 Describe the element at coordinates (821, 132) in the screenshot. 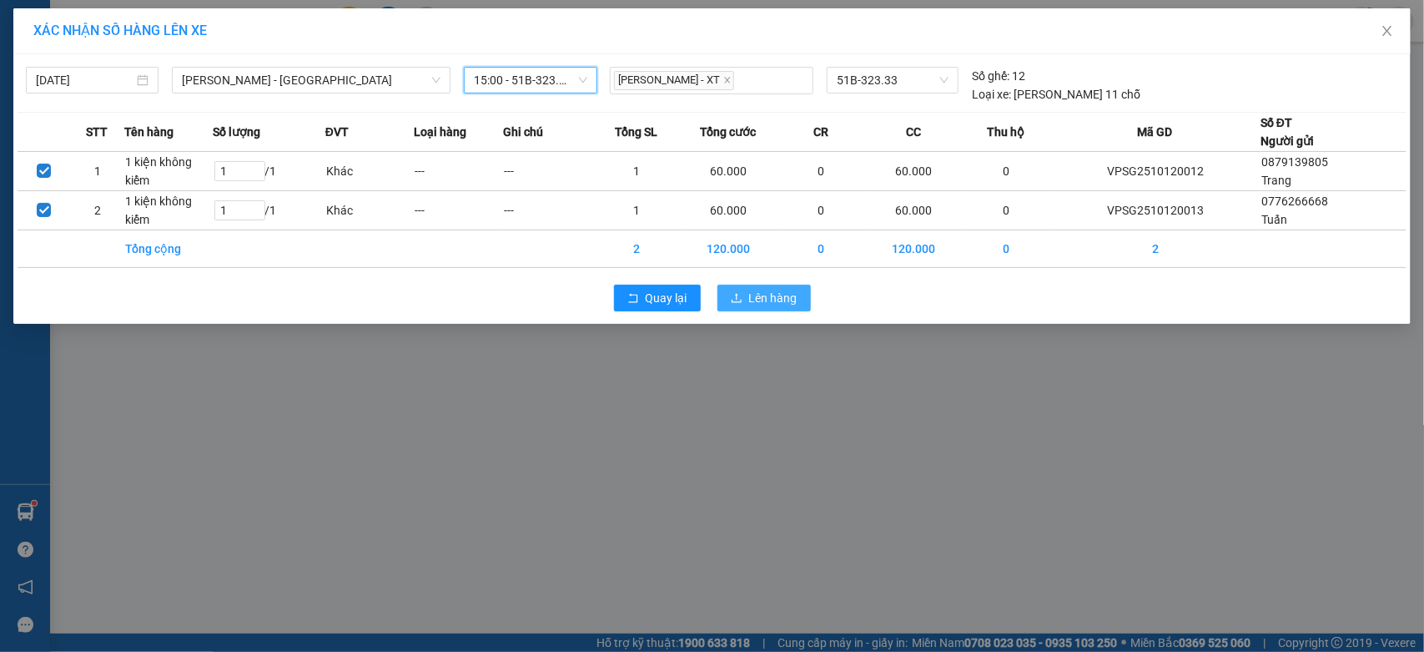

I see `span: CR` at that location.